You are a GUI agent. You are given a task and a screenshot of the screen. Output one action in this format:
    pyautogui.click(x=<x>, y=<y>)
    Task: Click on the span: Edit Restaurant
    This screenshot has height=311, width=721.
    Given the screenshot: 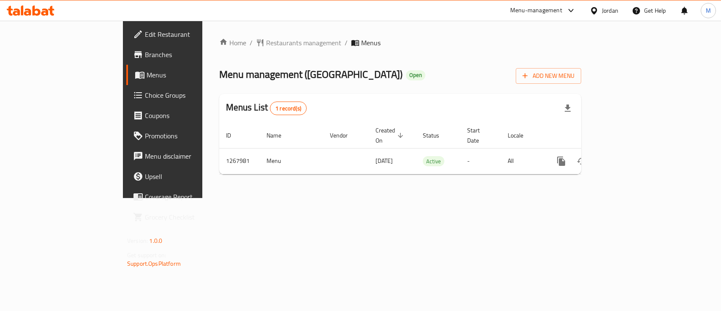 What is the action you would take?
    pyautogui.click(x=191, y=34)
    